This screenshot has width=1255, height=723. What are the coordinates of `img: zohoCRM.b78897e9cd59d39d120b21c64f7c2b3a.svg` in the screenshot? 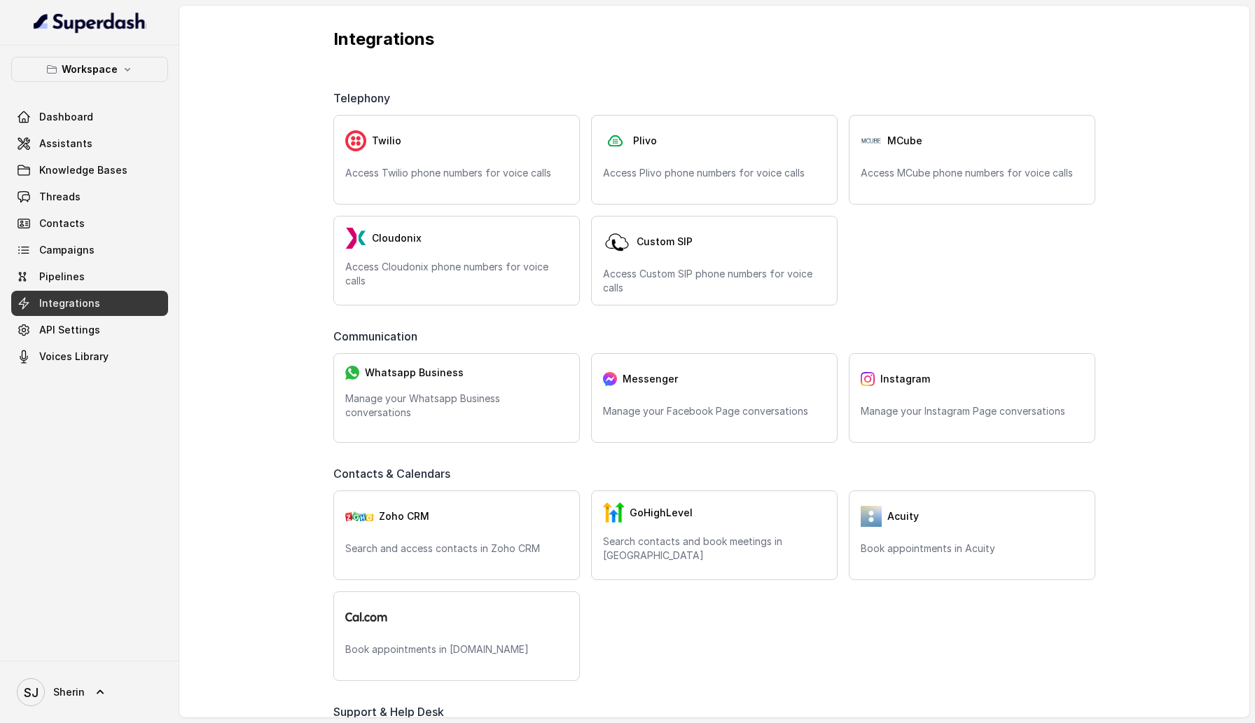 It's located at (359, 516).